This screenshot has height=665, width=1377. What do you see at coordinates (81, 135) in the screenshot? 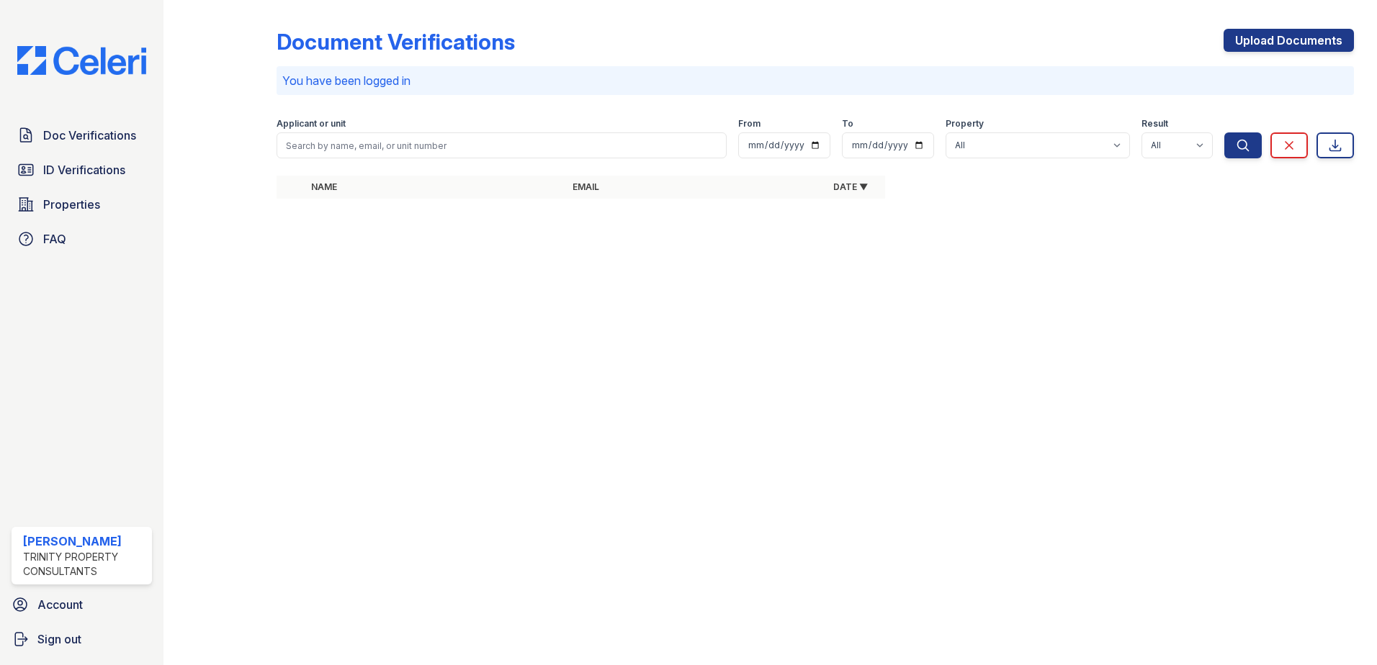
I see `a: Doc Verifications` at bounding box center [81, 135].